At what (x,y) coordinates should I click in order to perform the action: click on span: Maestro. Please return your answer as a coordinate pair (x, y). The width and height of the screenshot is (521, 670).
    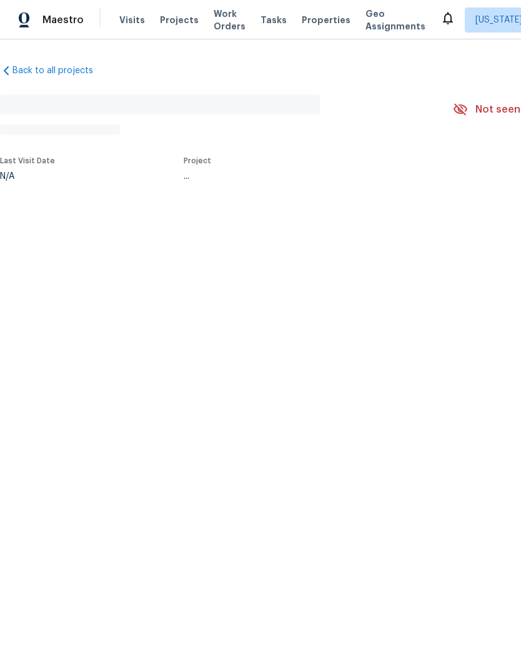
    Looking at the image, I should click on (63, 20).